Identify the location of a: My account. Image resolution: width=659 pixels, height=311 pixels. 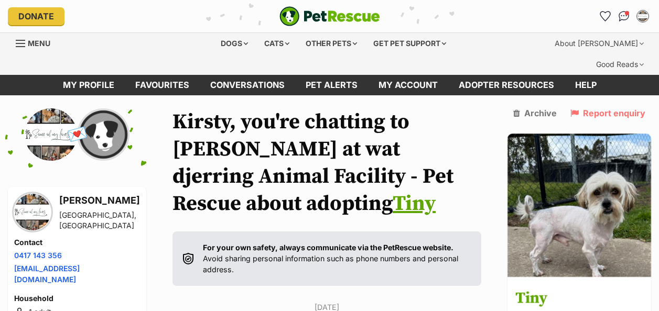
(408, 85).